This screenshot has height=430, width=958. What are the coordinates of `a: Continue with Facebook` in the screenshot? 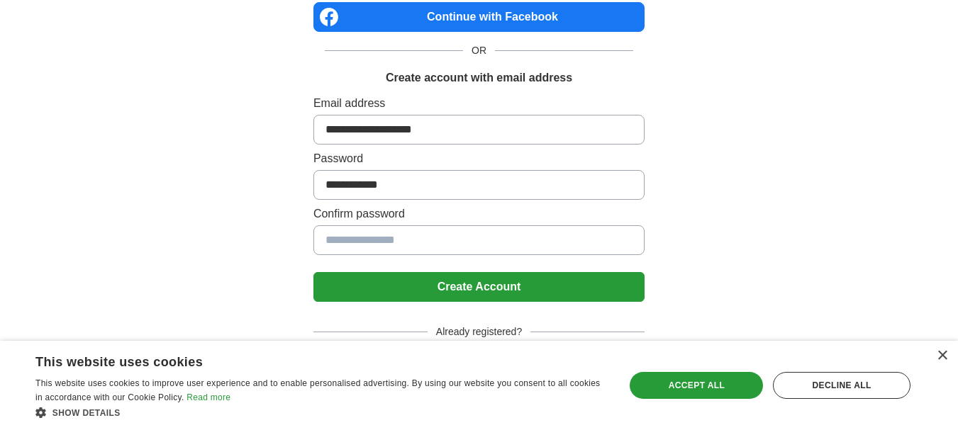 It's located at (479, 17).